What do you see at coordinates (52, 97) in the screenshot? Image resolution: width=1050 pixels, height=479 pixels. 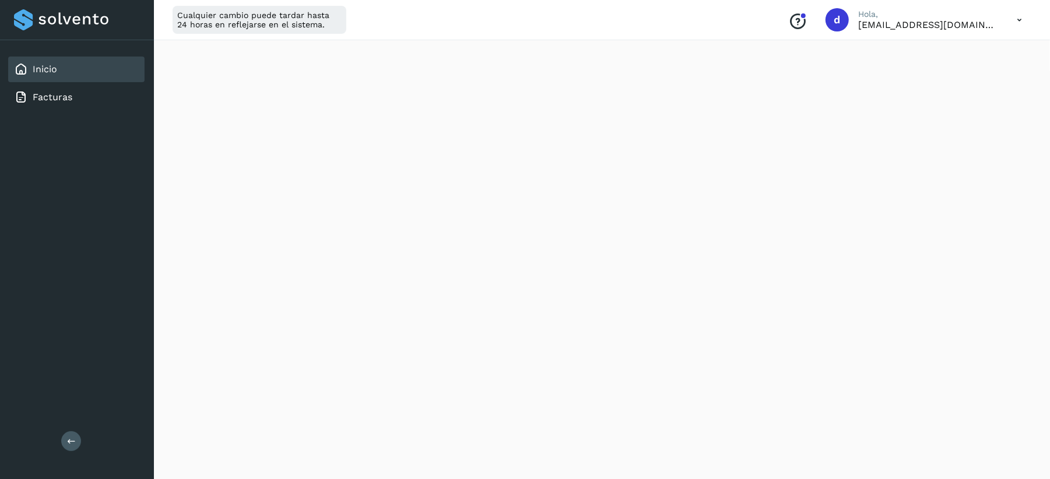 I see `a: Facturas` at bounding box center [52, 97].